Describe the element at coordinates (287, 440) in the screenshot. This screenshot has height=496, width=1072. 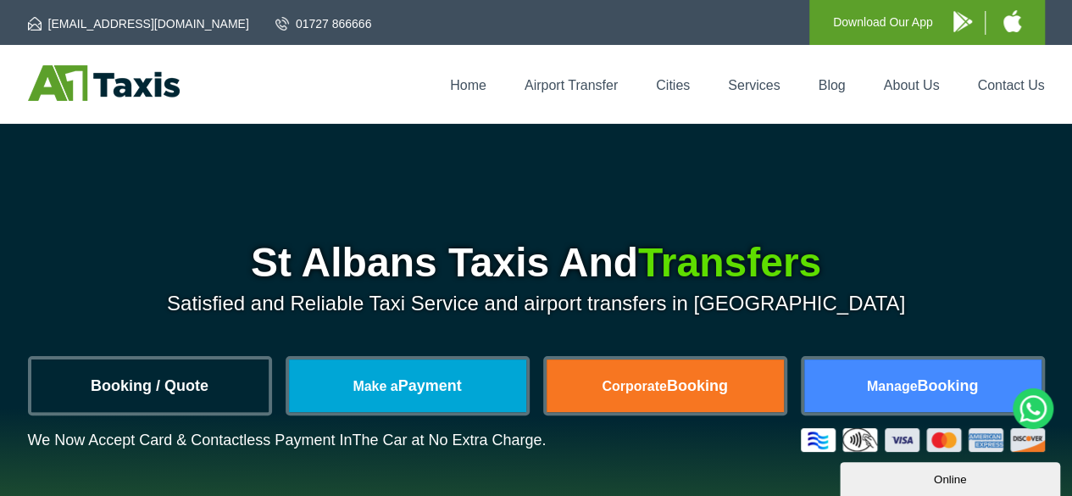
I see `p: We Now Accept Card & Contactless Payment In` at that location.